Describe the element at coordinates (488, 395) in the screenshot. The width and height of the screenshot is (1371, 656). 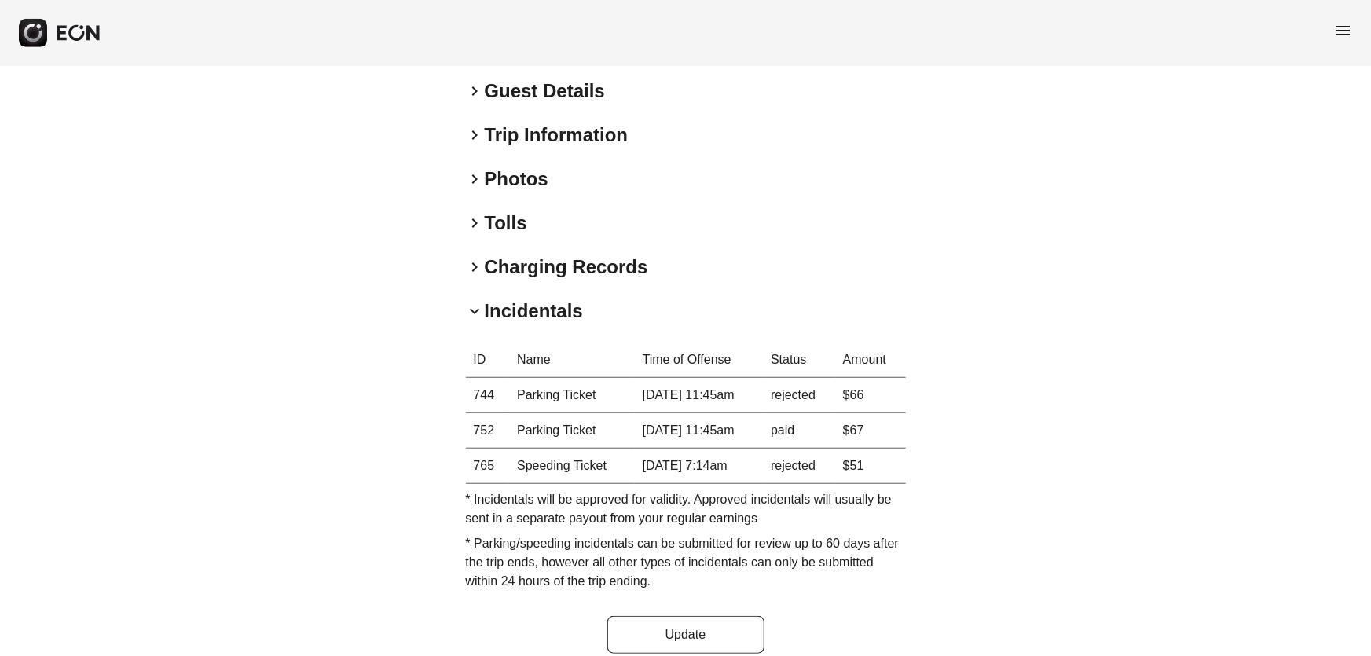
I see `th: 744` at that location.